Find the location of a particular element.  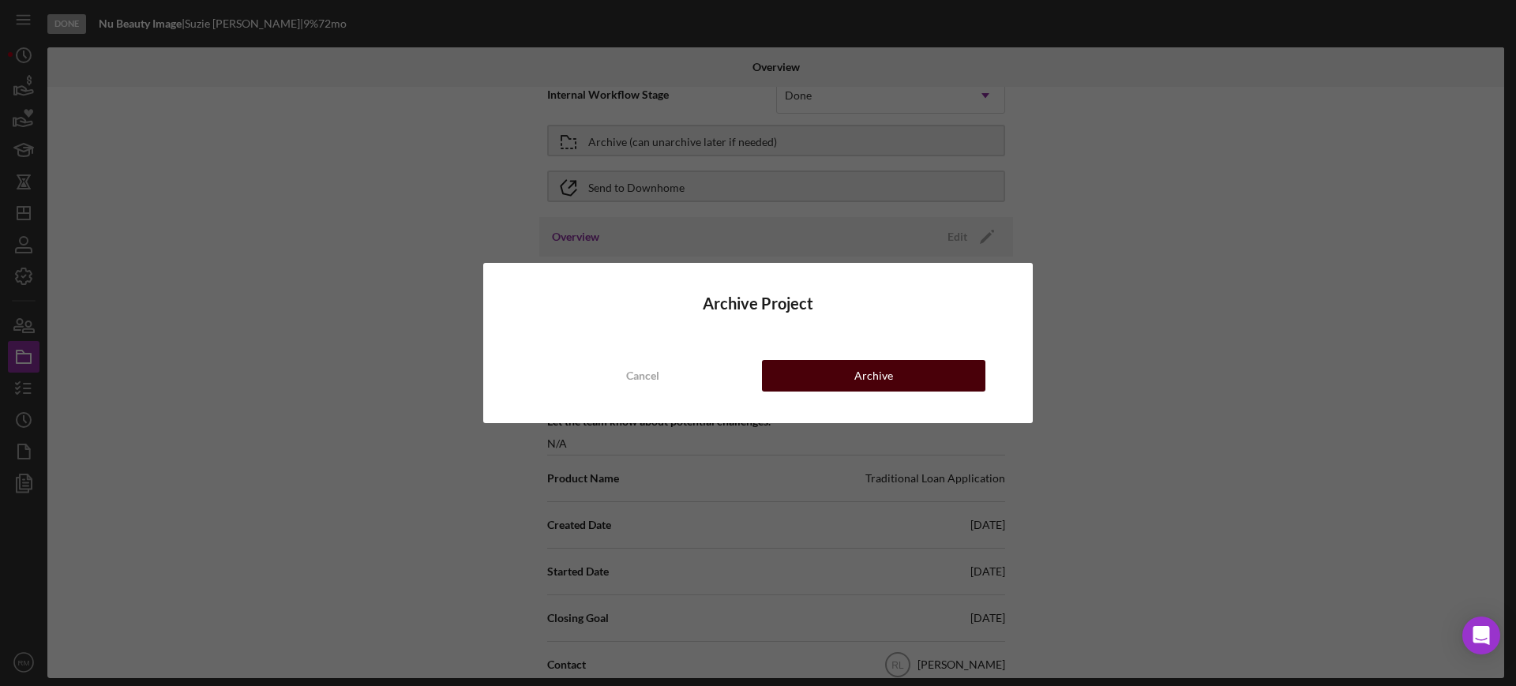

div: Cancel is located at coordinates (643, 376).